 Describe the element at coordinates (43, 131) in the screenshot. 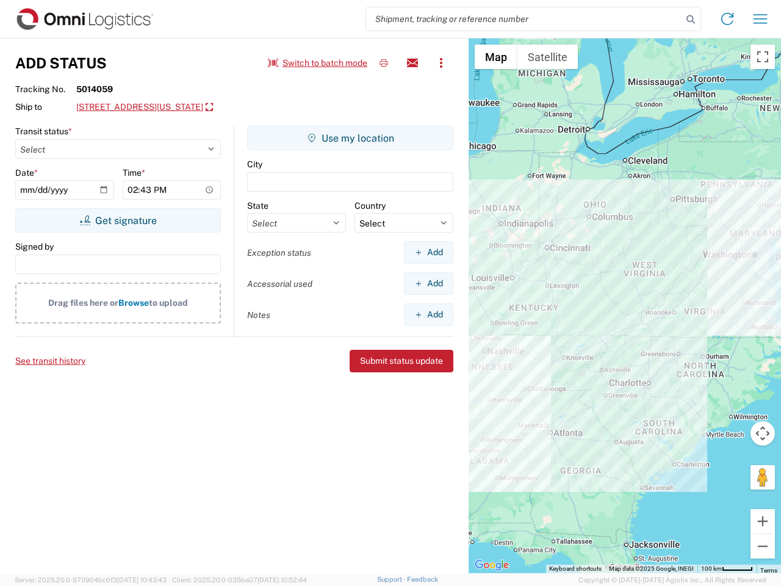

I see `label: Transit status` at that location.